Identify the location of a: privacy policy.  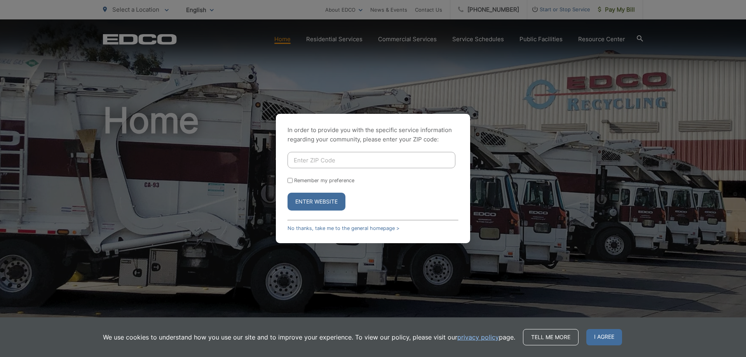
(478, 337).